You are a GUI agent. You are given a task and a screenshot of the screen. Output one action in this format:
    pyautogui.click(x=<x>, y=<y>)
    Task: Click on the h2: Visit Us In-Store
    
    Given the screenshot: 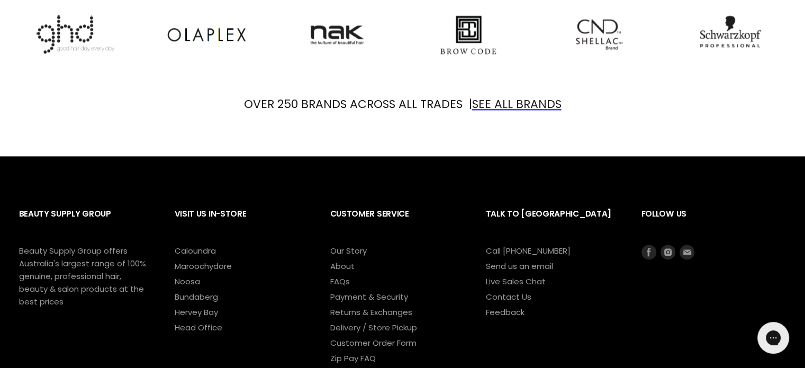 What is the action you would take?
    pyautogui.click(x=242, y=222)
    